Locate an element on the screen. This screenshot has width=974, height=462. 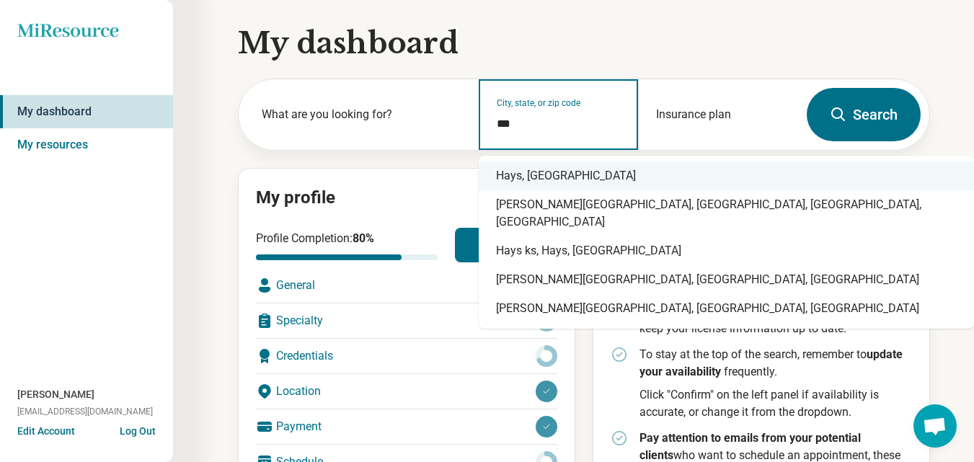
strong: Pay attention to emails from your potential clients is located at coordinates (750, 446).